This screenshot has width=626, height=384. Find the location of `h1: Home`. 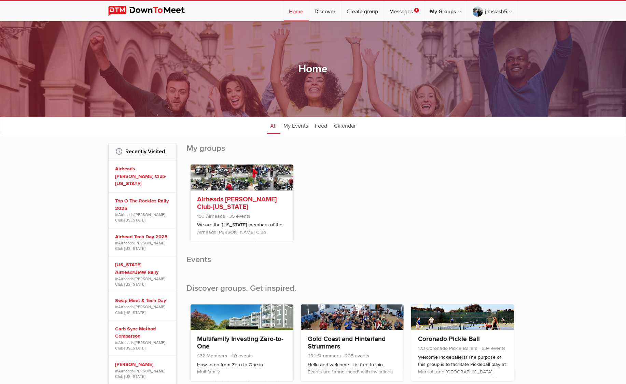

h1: Home is located at coordinates (313, 69).